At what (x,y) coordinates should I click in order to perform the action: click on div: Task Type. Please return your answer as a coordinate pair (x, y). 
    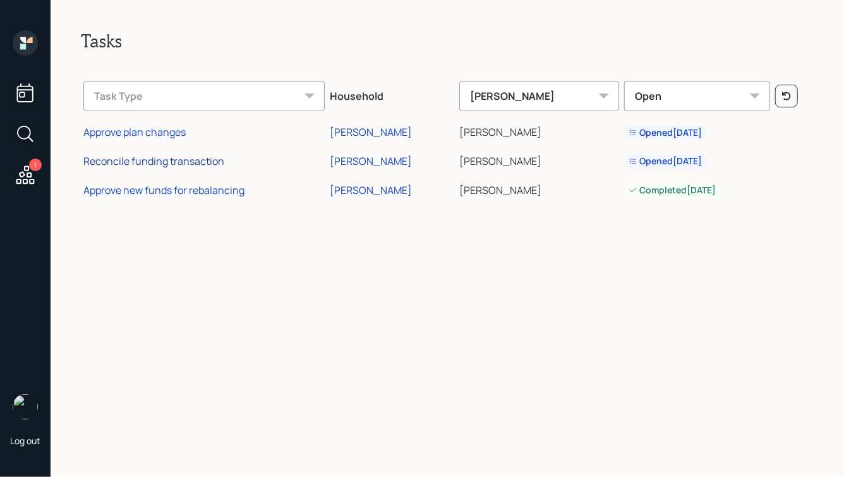
    Looking at the image, I should click on (204, 96).